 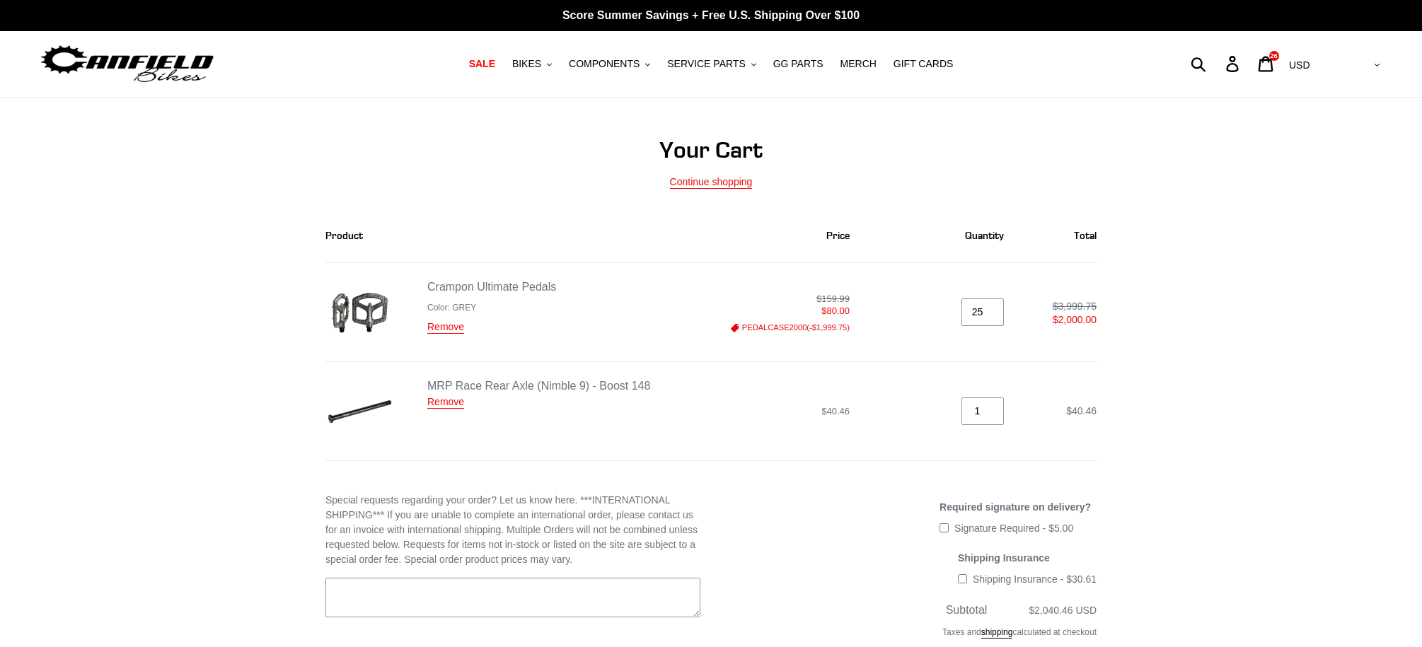 What do you see at coordinates (499, 236) in the screenshot?
I see `th: Product` at bounding box center [499, 236].